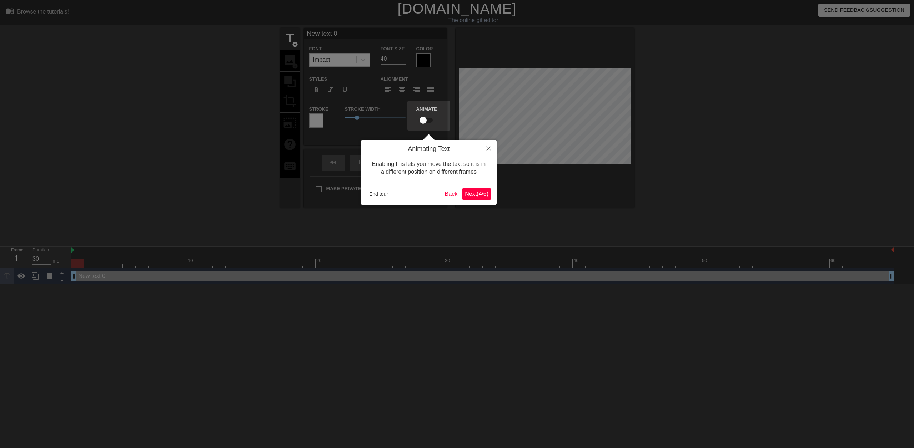 The image size is (914, 448). I want to click on span: Next ( 4 / 6 ), so click(477, 194).